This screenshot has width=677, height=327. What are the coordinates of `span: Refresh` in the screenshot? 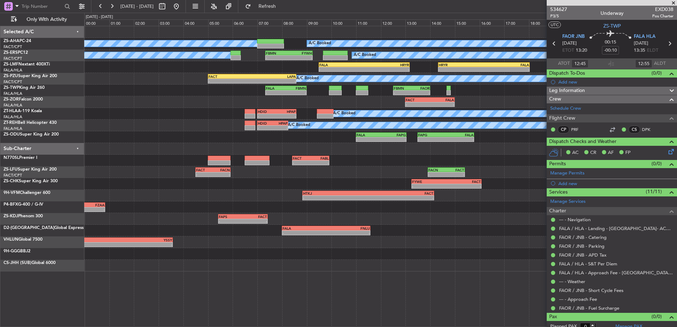 It's located at (267, 6).